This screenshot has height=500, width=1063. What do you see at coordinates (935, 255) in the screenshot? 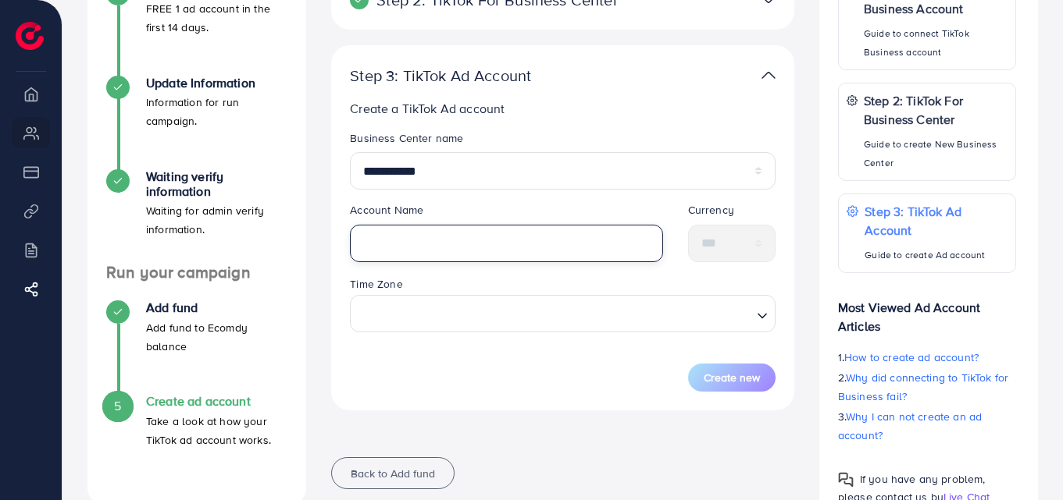
I see `p: Guide to create Ad account` at bounding box center [935, 255].